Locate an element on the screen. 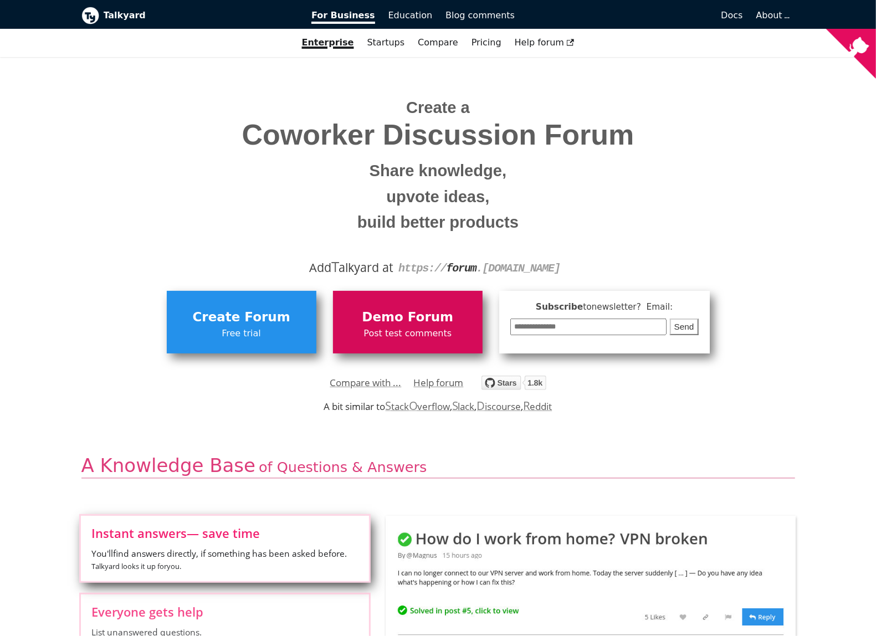  span: Education is located at coordinates (410, 15).